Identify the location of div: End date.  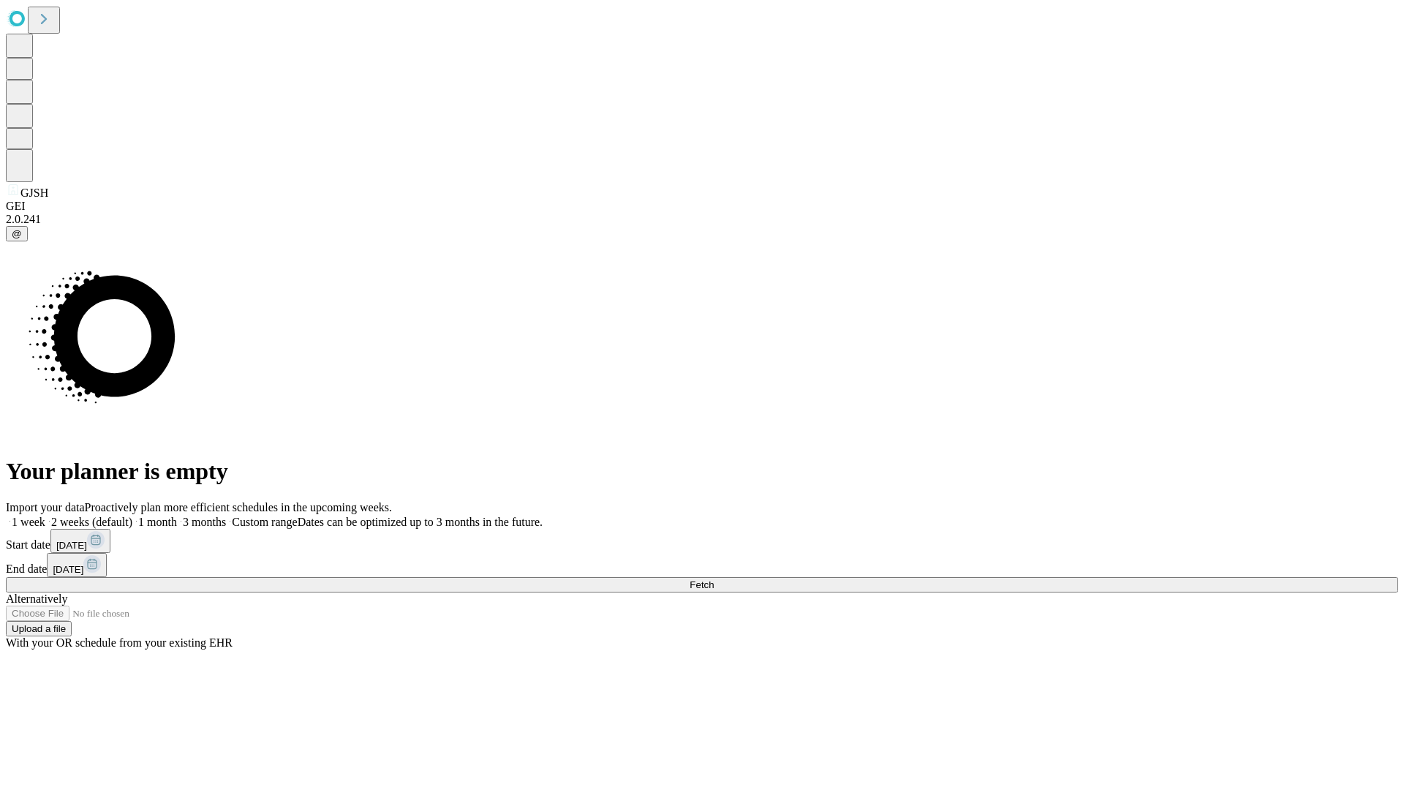
(702, 564).